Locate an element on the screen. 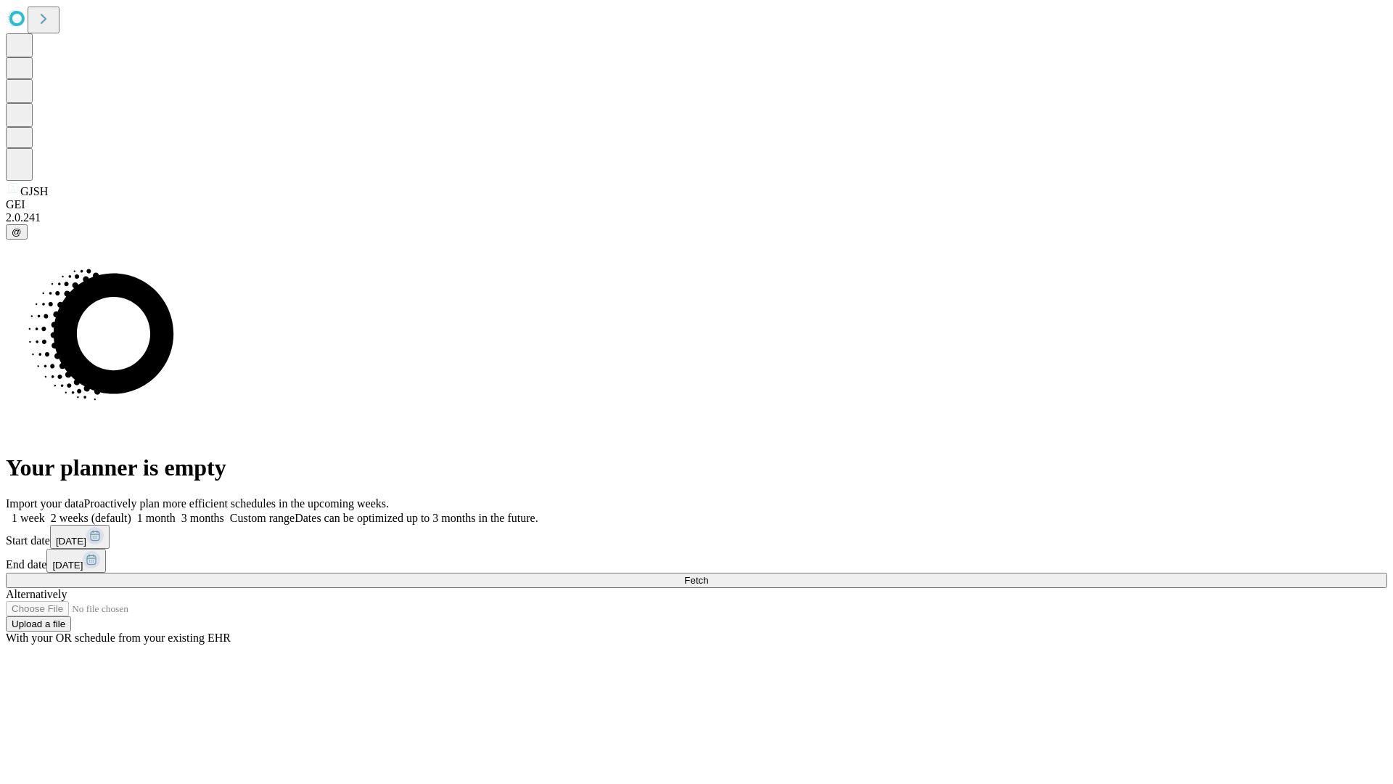 The height and width of the screenshot is (784, 1393). div: 2.0.241 is located at coordinates (697, 218).